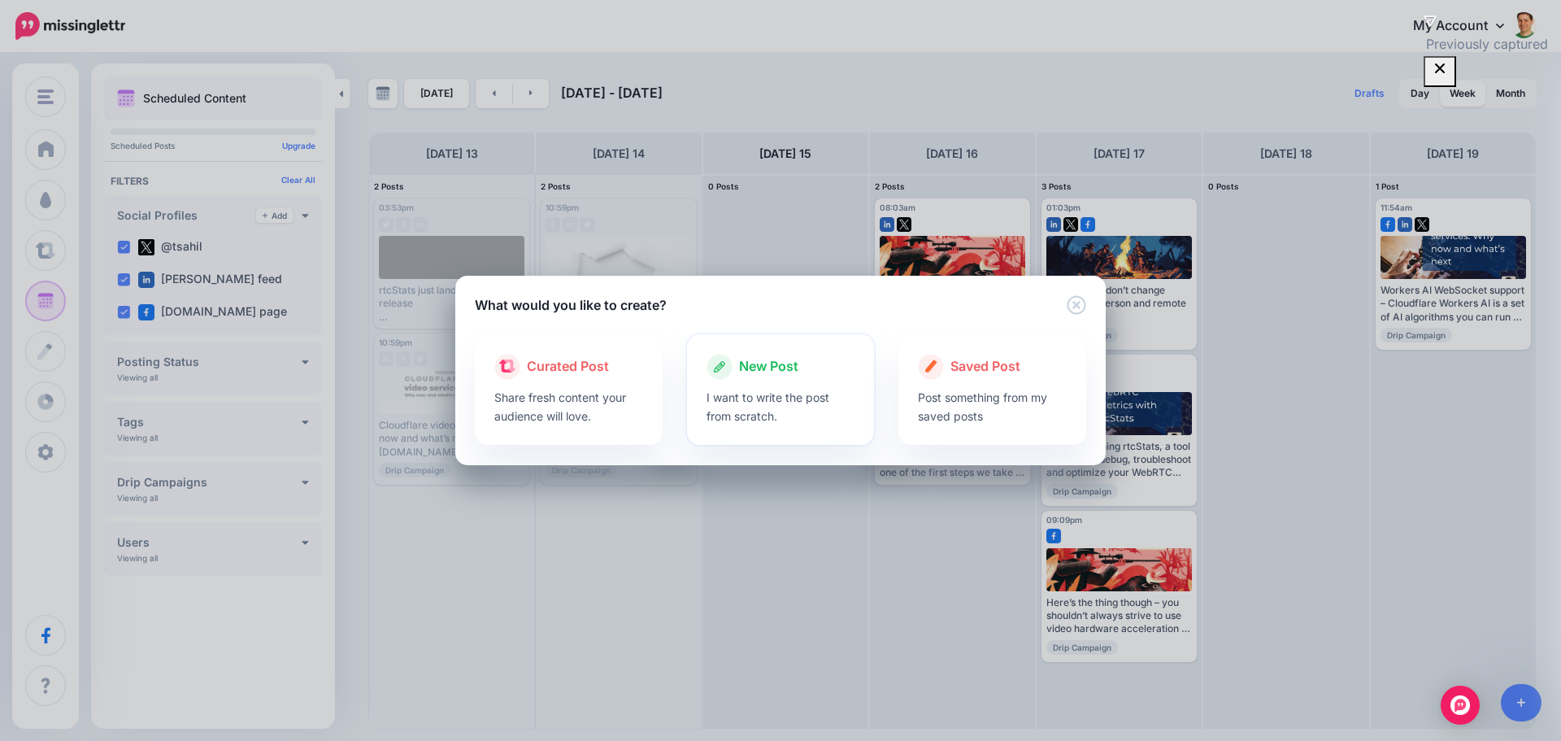  What do you see at coordinates (568, 367) in the screenshot?
I see `span: Curated Post` at bounding box center [568, 367].